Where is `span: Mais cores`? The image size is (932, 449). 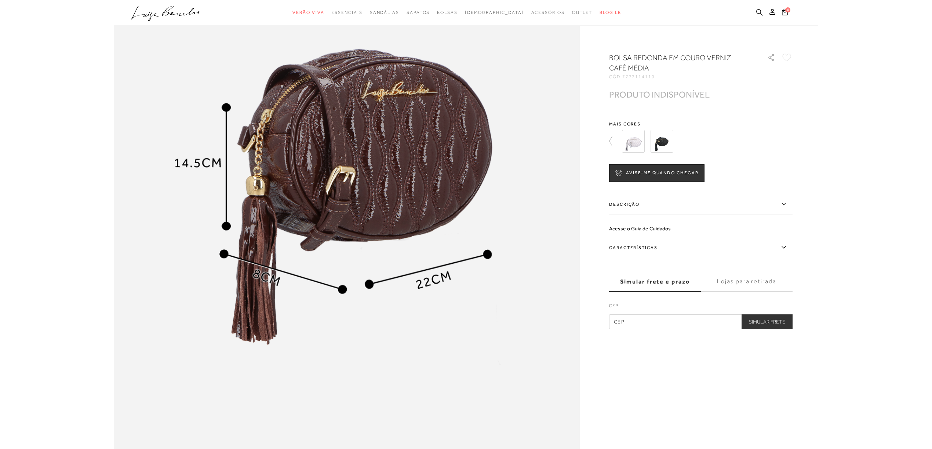 span: Mais cores is located at coordinates (701, 124).